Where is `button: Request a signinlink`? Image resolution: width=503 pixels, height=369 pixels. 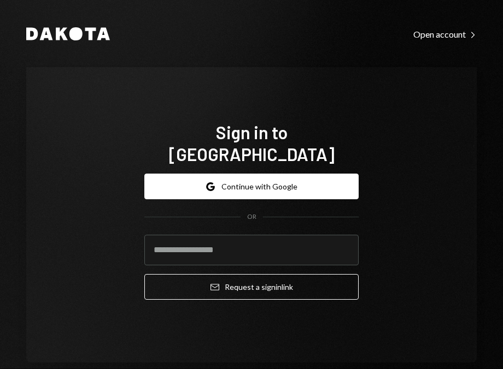 button: Request a signinlink is located at coordinates (251, 287).